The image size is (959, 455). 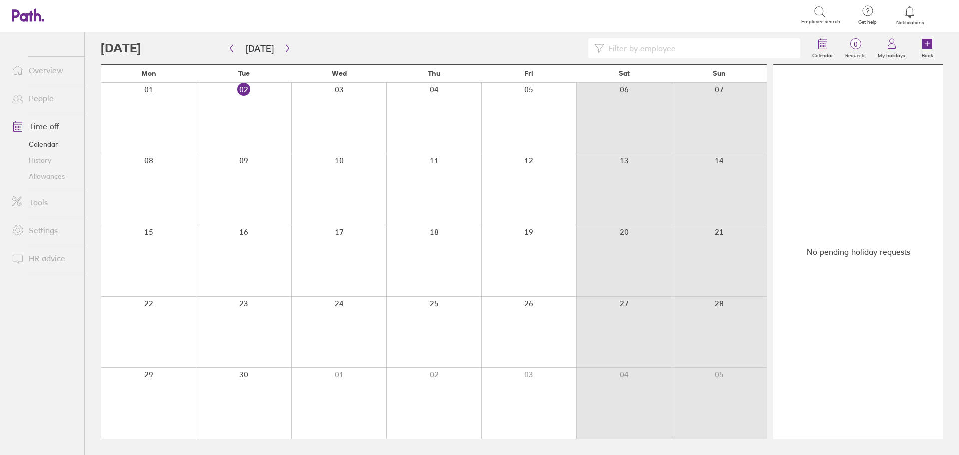 What do you see at coordinates (909, 15) in the screenshot?
I see `a: Notifications` at bounding box center [909, 15].